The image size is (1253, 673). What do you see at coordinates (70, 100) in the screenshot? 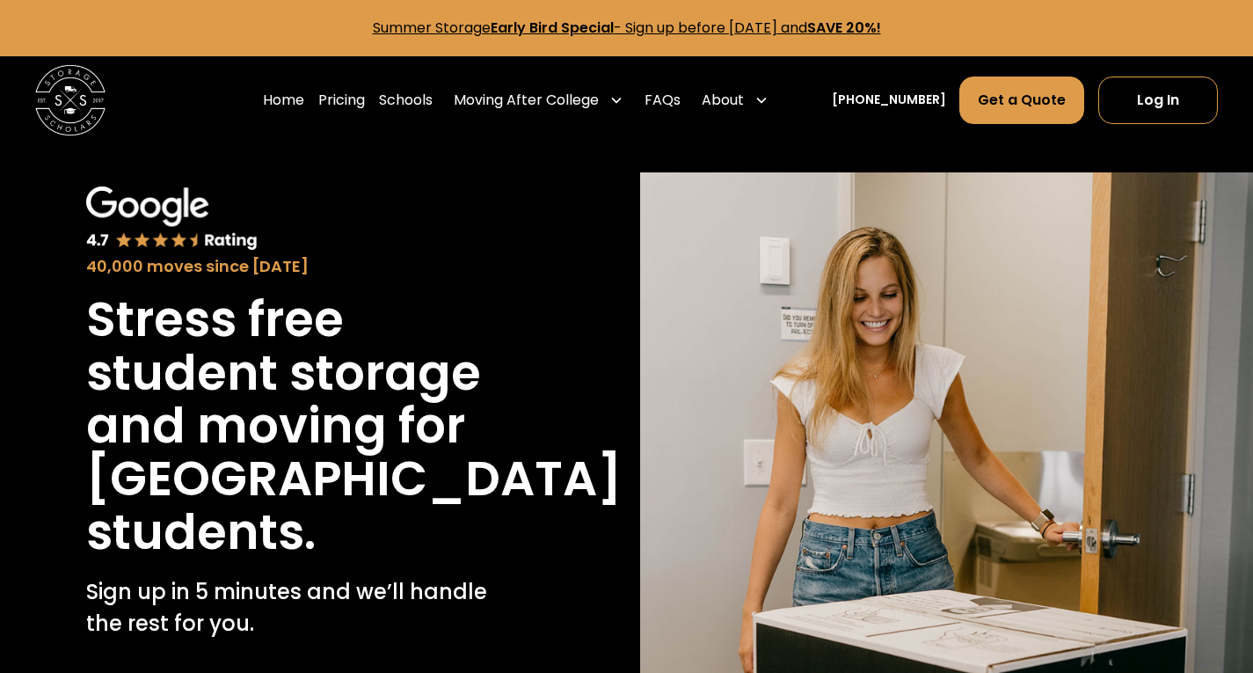
I see `img: Storage Scholars main logo` at bounding box center [70, 100].